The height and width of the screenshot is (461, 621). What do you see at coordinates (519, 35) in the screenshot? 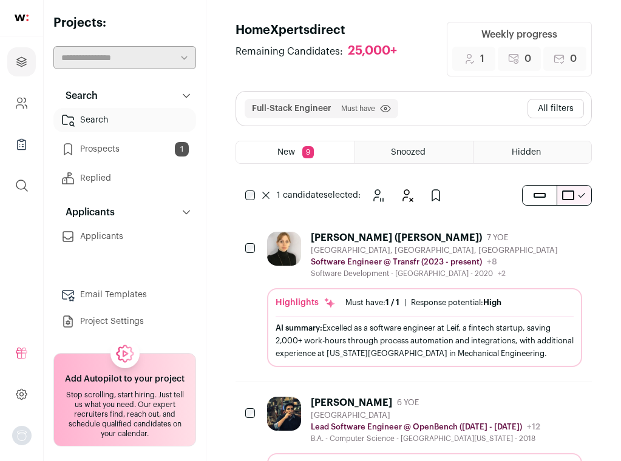
I see `div: Weekly progress` at bounding box center [519, 35].